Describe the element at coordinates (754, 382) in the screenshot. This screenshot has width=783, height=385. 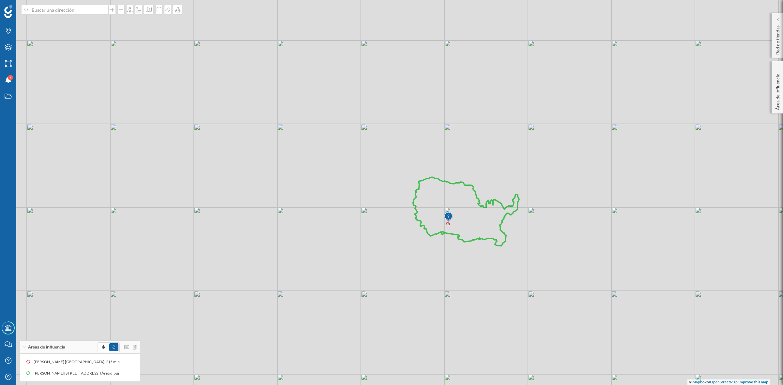
I see `a: Improve this map` at that location.